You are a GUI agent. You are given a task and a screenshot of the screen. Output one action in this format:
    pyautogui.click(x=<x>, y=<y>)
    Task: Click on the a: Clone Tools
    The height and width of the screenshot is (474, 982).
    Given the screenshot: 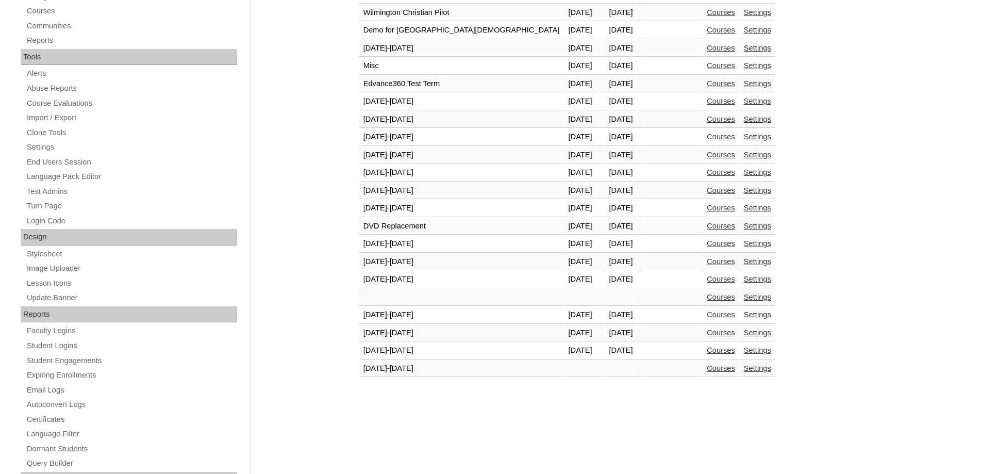 What is the action you would take?
    pyautogui.click(x=131, y=132)
    